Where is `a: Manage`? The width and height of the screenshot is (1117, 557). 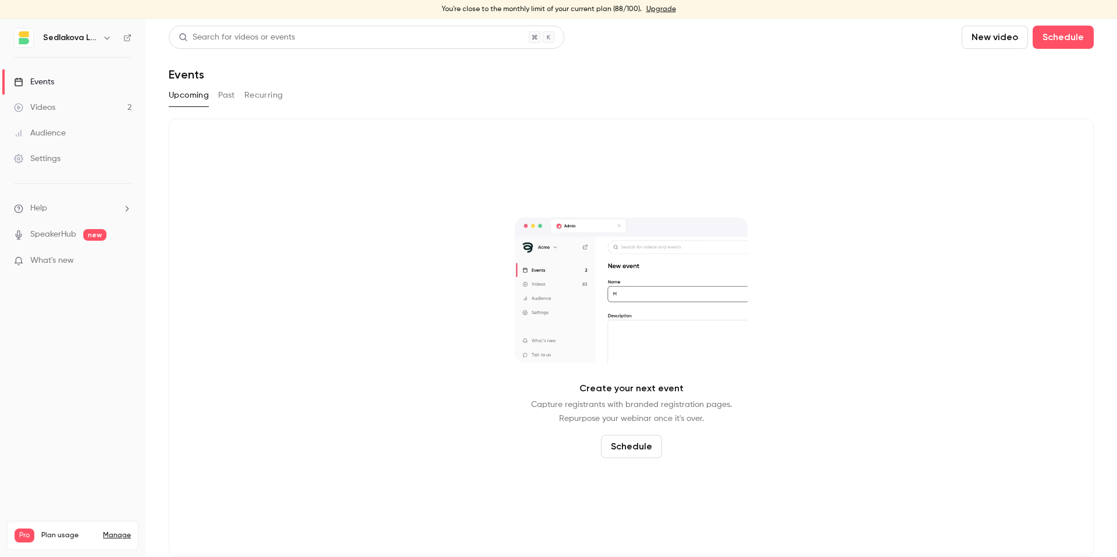 a: Manage is located at coordinates (117, 536).